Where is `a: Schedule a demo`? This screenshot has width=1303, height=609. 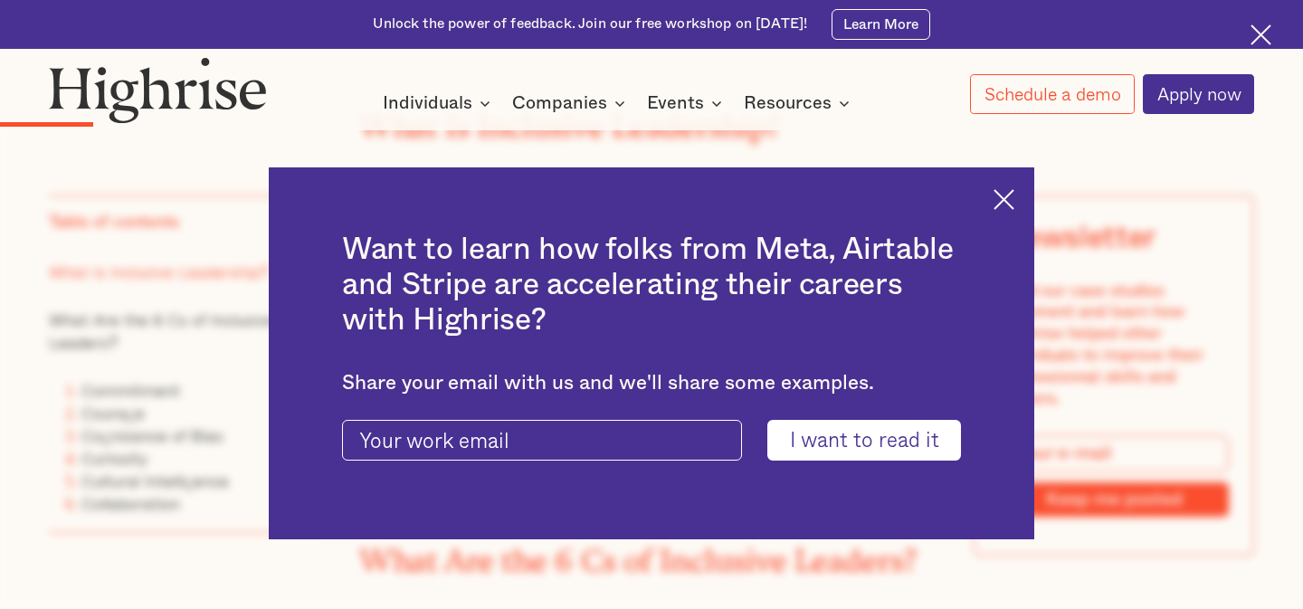 a: Schedule a demo is located at coordinates (1051, 94).